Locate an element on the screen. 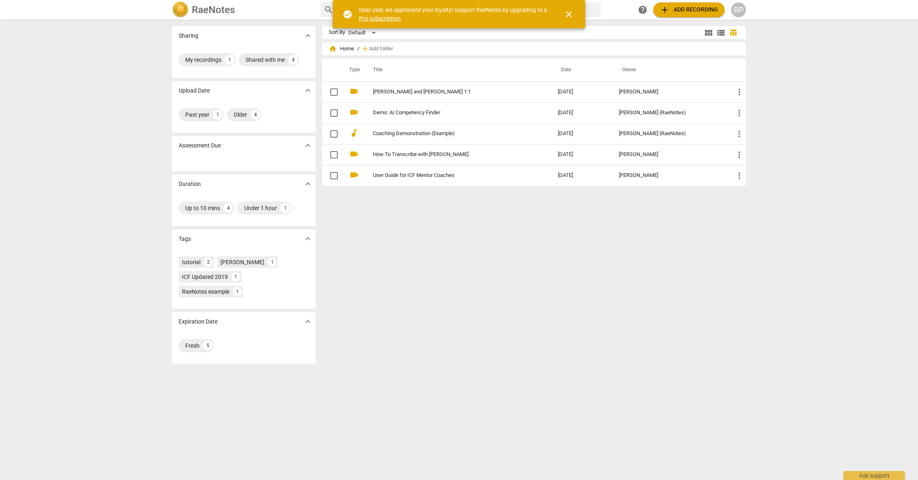  span: view_list is located at coordinates (720, 33).